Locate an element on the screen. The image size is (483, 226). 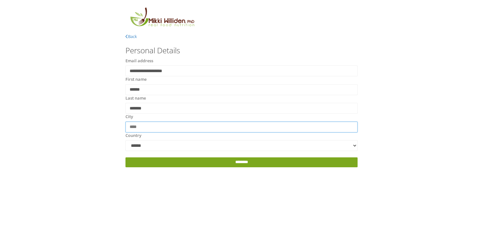
label: Email address is located at coordinates (139, 61).